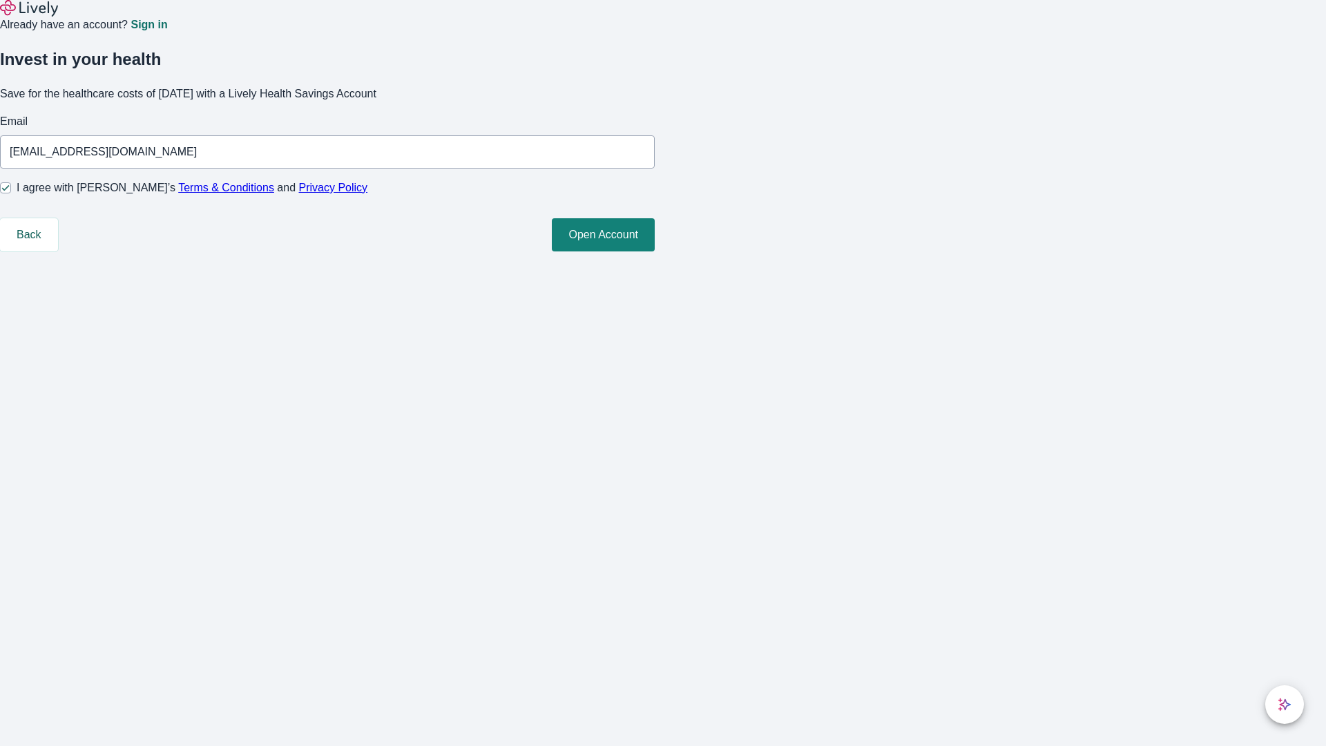 The image size is (1326, 746). Describe the element at coordinates (1284, 704) in the screenshot. I see `svg: Lively AI Assistant` at that location.